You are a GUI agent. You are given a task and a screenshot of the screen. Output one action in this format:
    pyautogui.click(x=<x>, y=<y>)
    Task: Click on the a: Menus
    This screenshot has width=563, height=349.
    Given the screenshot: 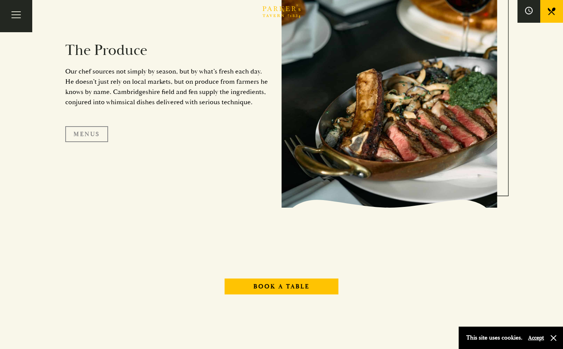 What is the action you would take?
    pyautogui.click(x=86, y=134)
    